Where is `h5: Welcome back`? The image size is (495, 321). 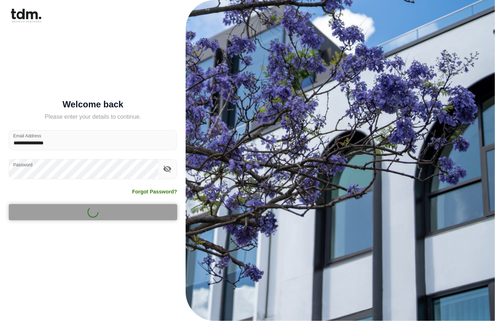 h5: Welcome back is located at coordinates (93, 104).